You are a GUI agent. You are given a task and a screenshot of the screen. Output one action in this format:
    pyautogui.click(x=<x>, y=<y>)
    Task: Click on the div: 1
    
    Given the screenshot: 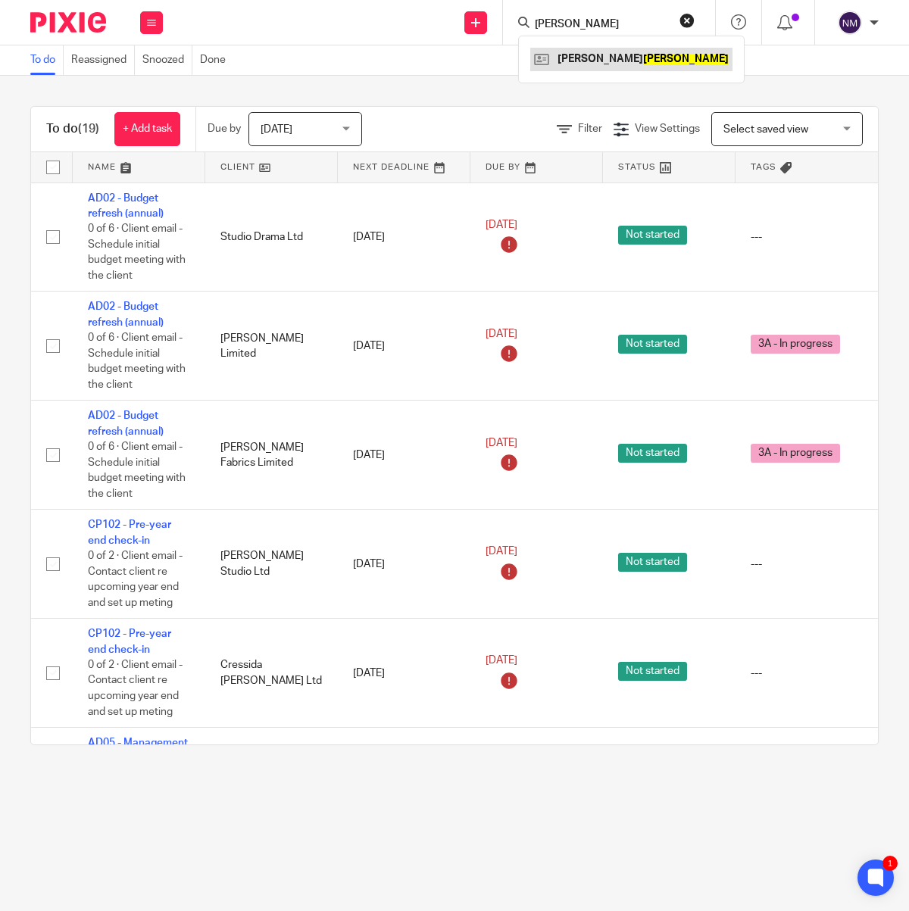 What is the action you would take?
    pyautogui.click(x=890, y=863)
    